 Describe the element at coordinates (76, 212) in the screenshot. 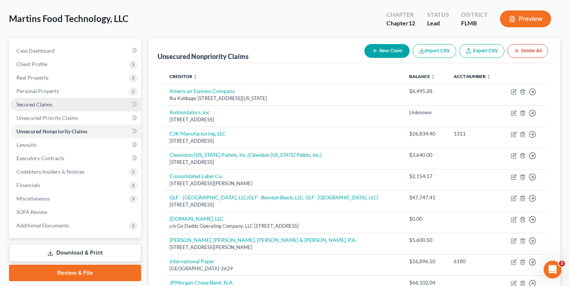

I see `a: SOFA Review` at that location.